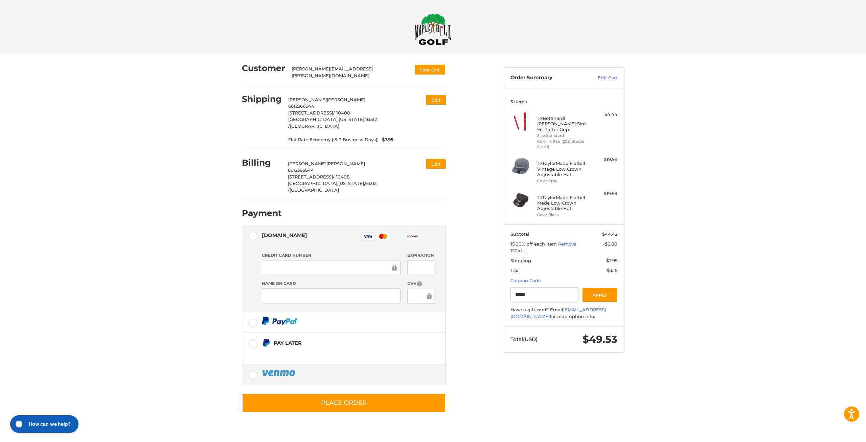 The image size is (866, 442). I want to click on span: Shipping, so click(521, 260).